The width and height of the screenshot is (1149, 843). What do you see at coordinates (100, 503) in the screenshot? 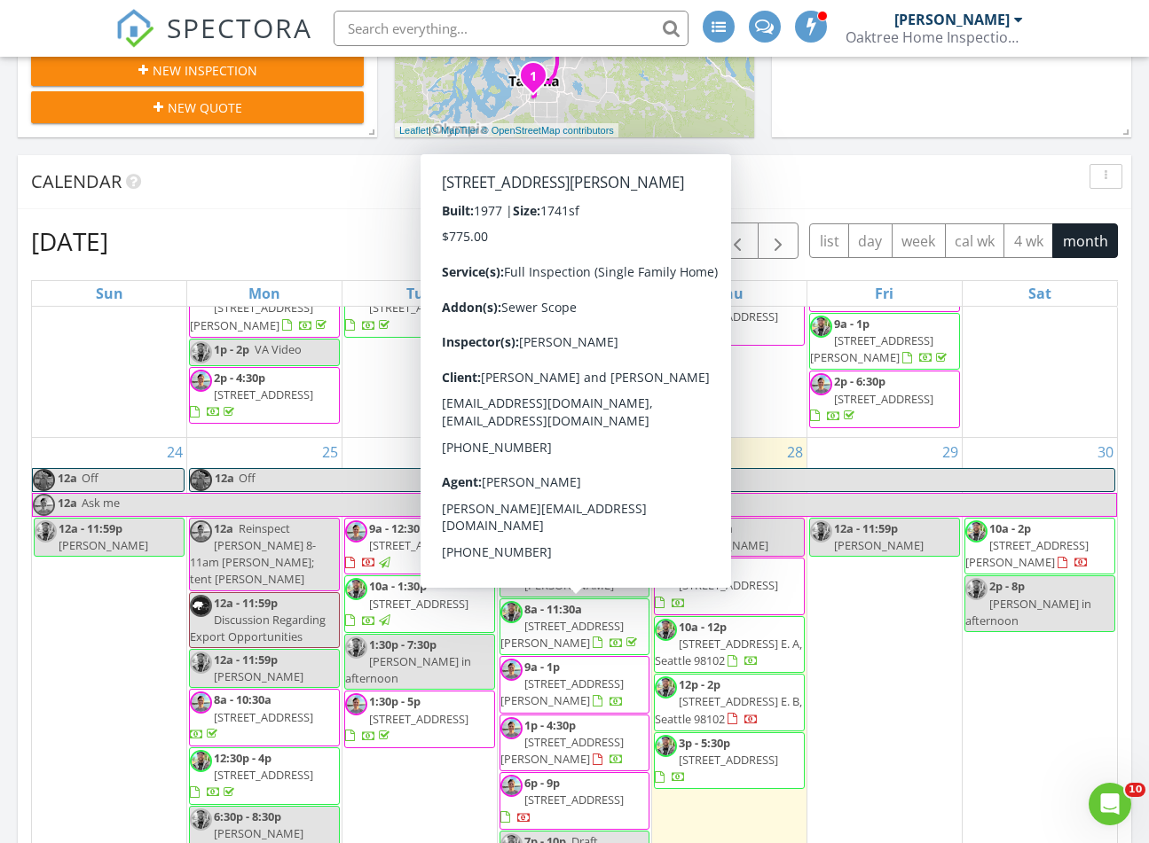
I see `span: Ask me` at bounding box center [100, 503].